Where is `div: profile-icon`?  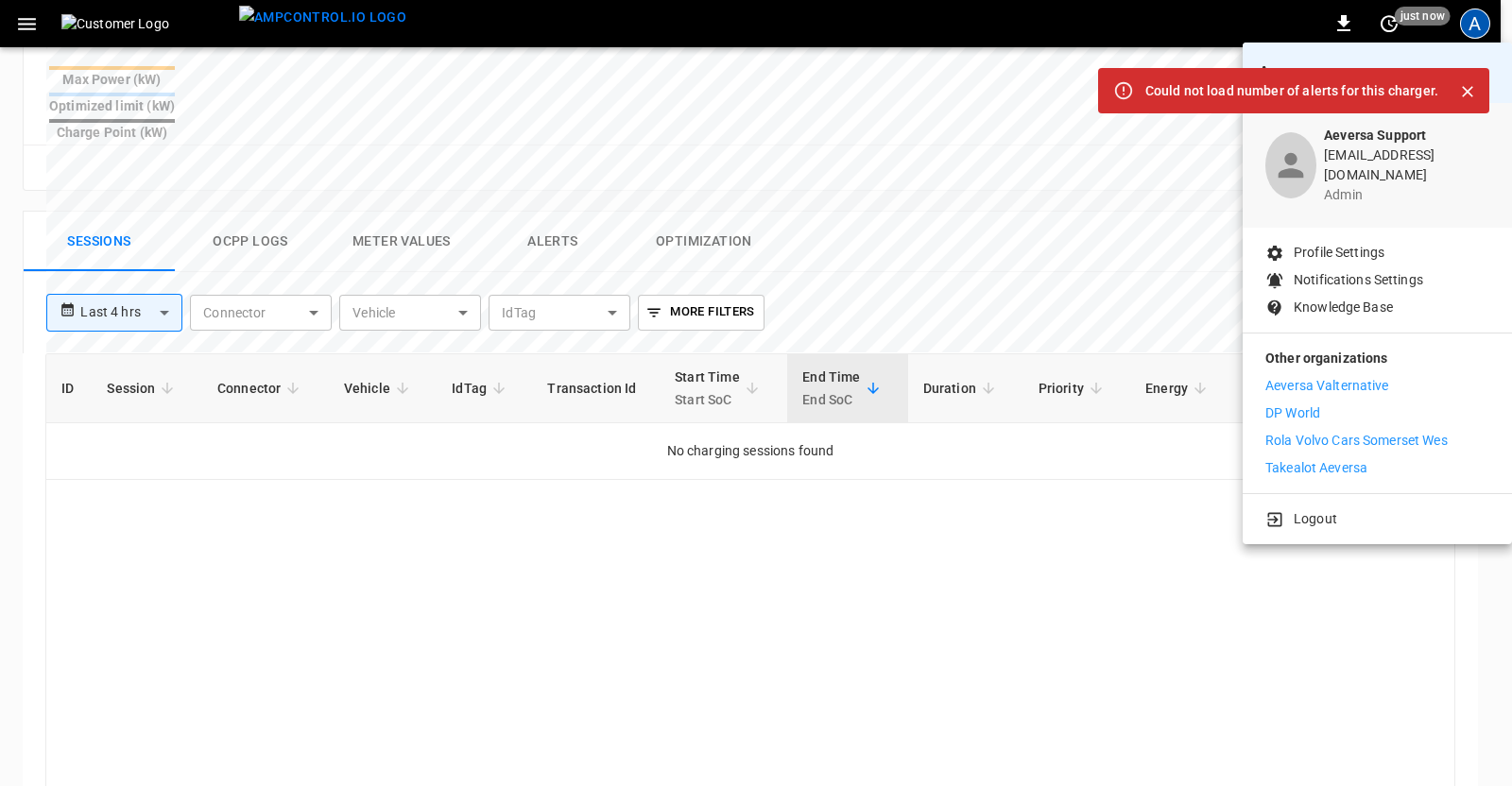
div: profile-icon is located at coordinates (1291, 165).